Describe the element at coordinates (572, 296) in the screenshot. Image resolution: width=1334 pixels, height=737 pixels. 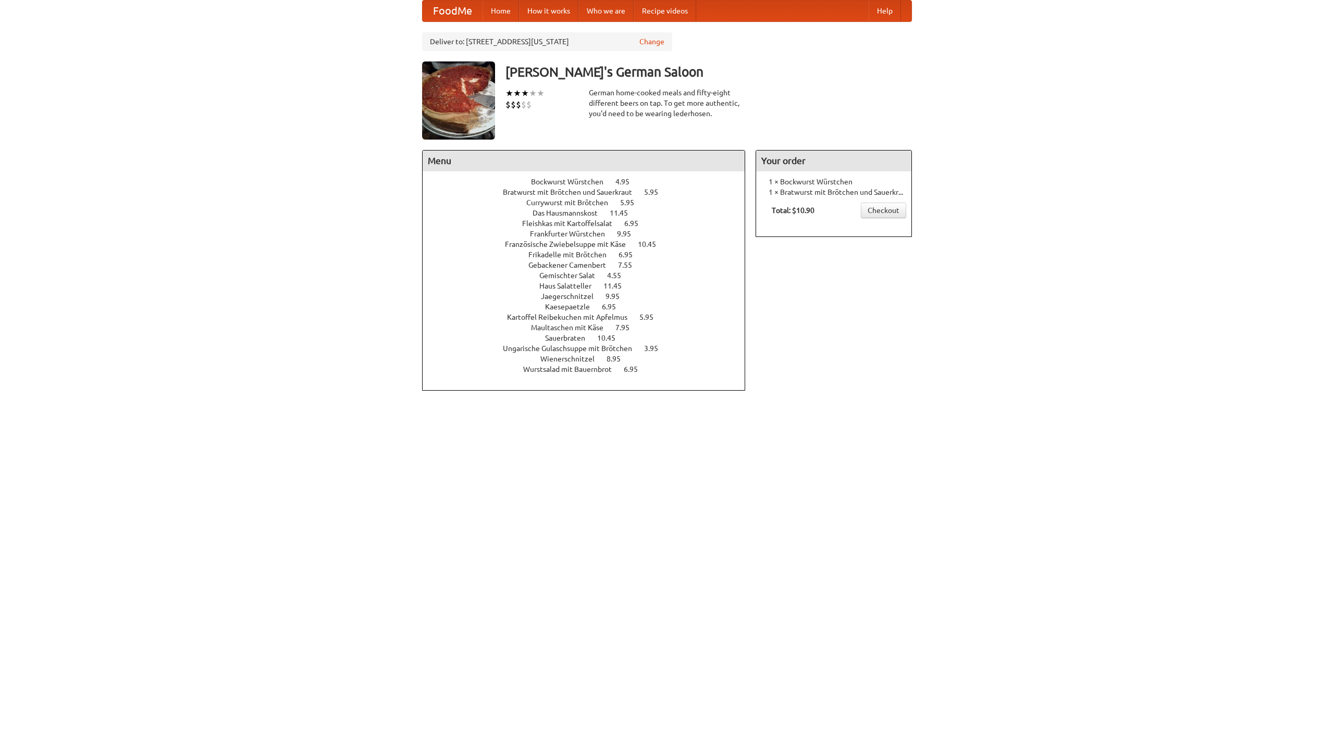
I see `span: Jaegerschnitzel` at that location.